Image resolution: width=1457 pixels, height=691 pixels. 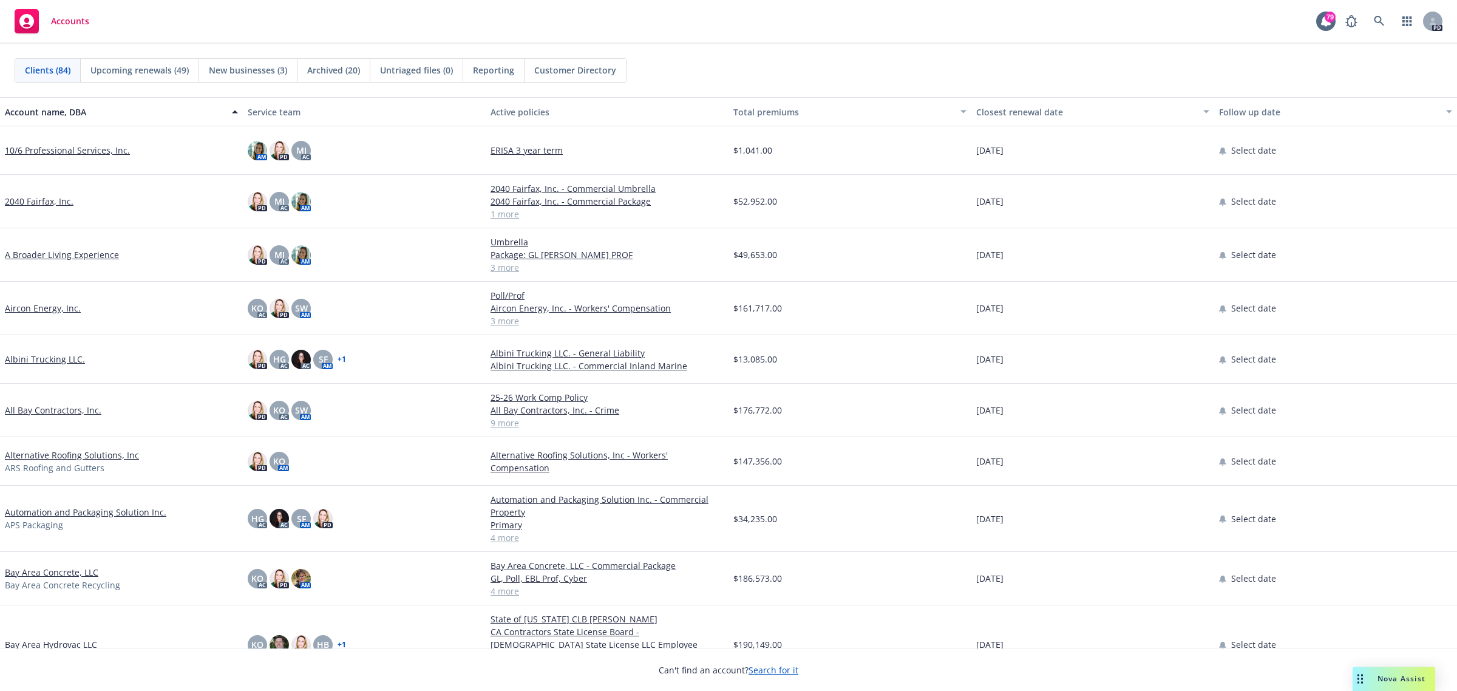 I want to click on a: Poll/Prof, so click(x=607, y=295).